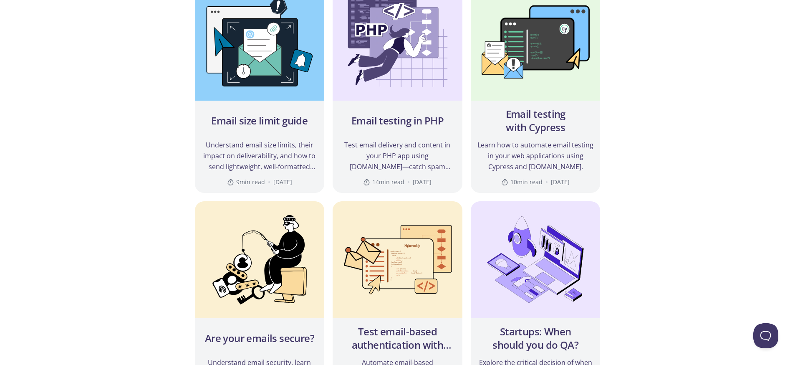  I want to click on img: Are your emails secure?, so click(259, 259).